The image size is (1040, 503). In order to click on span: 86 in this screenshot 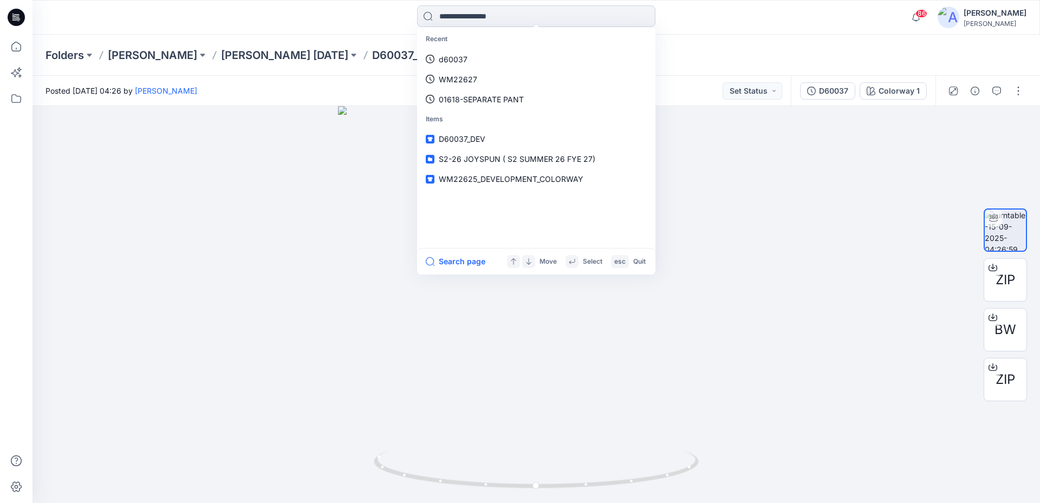, I will do `click(922, 14)`.